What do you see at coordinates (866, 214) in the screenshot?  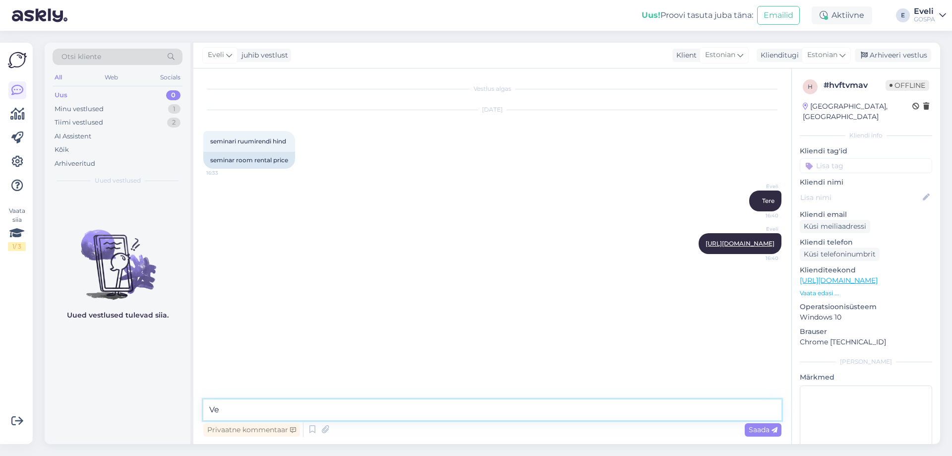 I see `p: Kliendi email` at bounding box center [866, 214].